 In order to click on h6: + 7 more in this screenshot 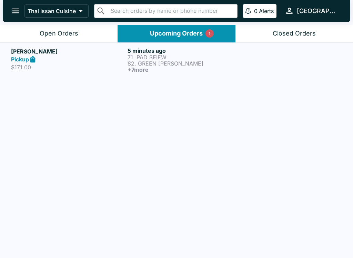, I will do `click(184, 70)`.